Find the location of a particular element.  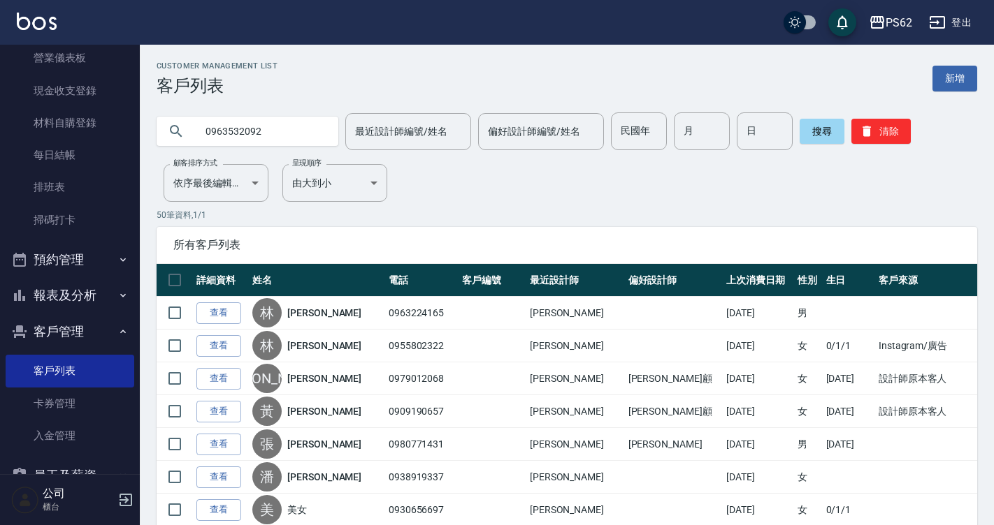

button: 登出 is located at coordinates (950, 22).